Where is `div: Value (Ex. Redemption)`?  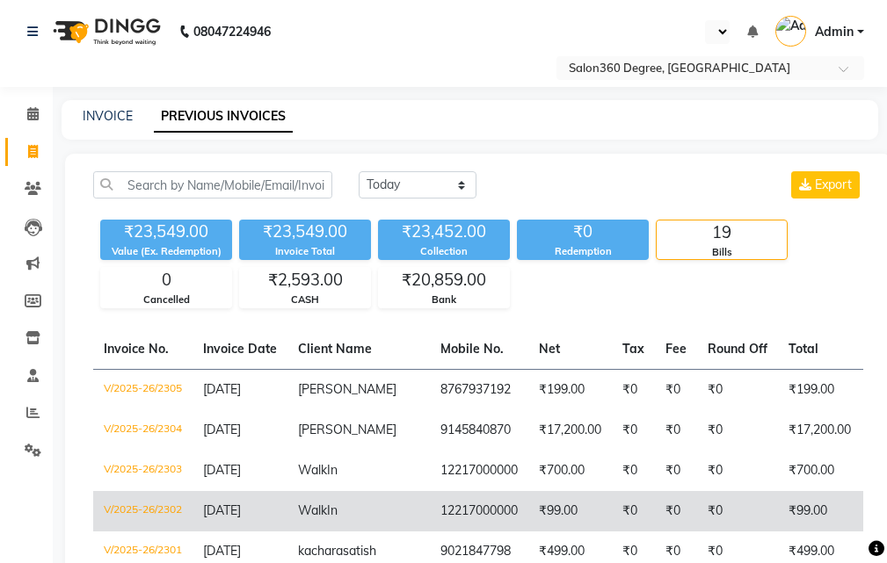 div: Value (Ex. Redemption) is located at coordinates (166, 251).